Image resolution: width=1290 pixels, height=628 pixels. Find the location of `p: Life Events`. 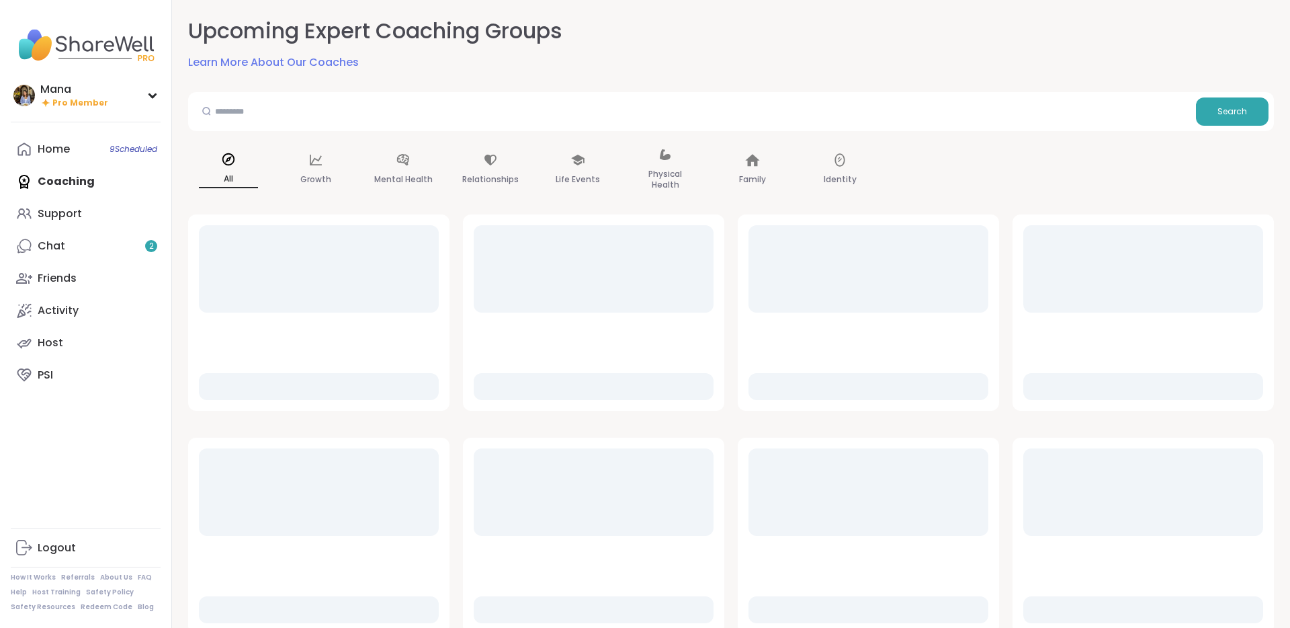

p: Life Events is located at coordinates (578, 179).